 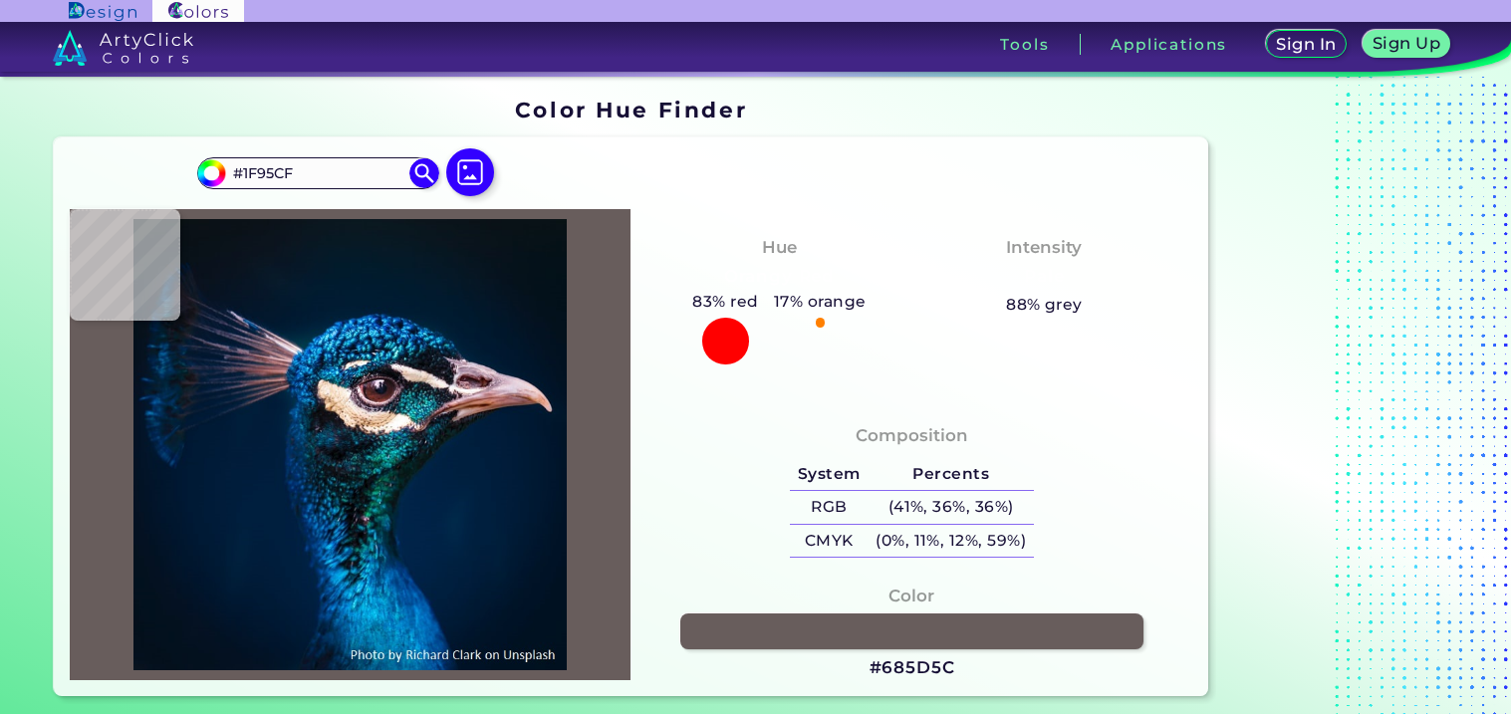 What do you see at coordinates (1306, 44) in the screenshot?
I see `h5: Sign In` at bounding box center [1306, 44].